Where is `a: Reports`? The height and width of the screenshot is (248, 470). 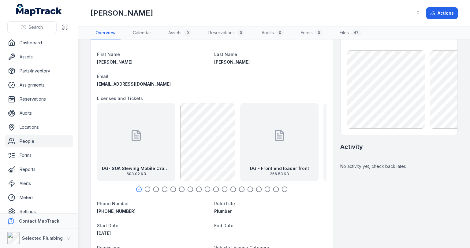 a: Reports is located at coordinates (39, 170).